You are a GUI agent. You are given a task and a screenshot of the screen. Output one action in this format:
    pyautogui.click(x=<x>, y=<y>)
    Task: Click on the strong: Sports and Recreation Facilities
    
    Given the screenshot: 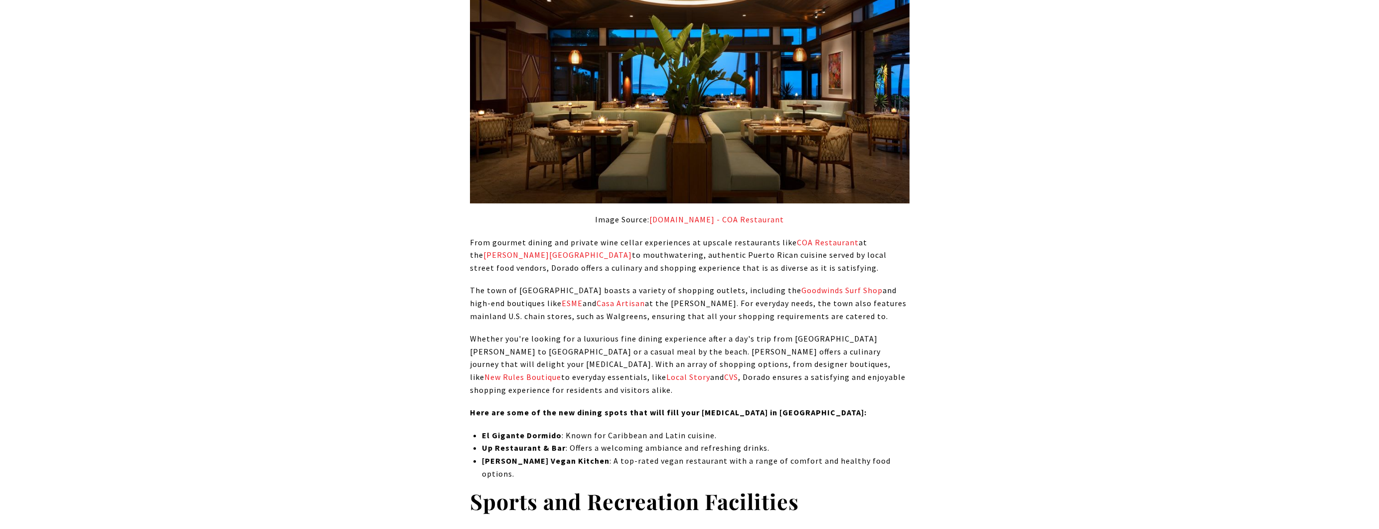 What is the action you would take?
    pyautogui.click(x=634, y=501)
    